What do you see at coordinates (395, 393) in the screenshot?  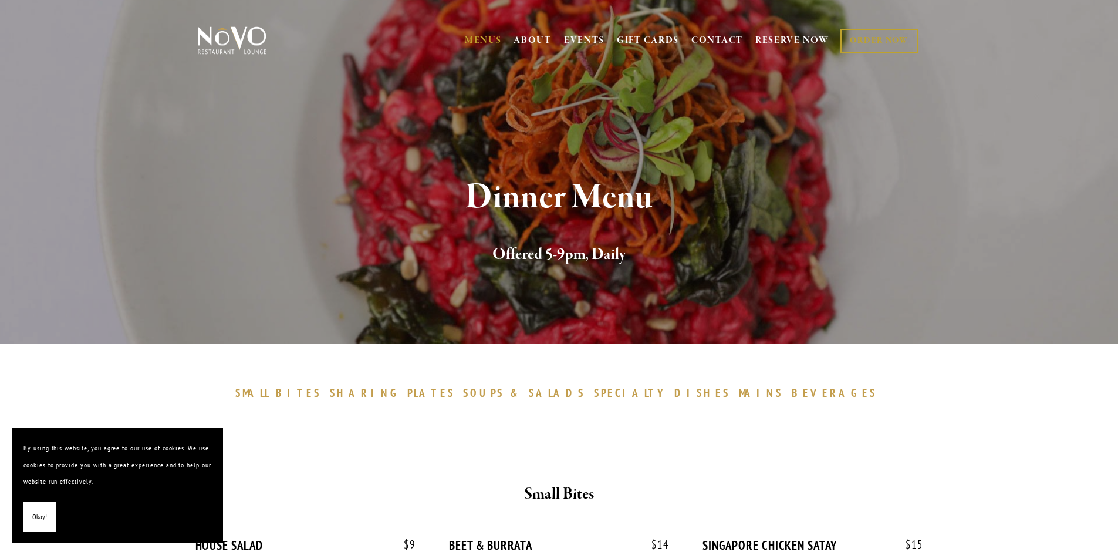 I see `a: SHARINGPLATES` at bounding box center [395, 393].